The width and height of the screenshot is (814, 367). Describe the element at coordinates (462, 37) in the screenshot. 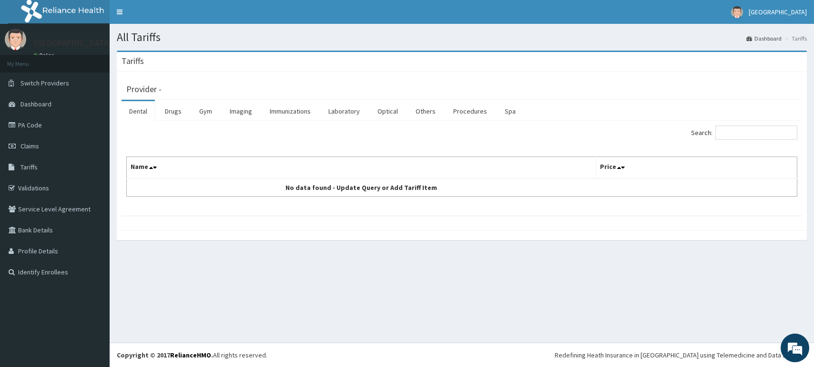

I see `h1: All Tariffs` at that location.